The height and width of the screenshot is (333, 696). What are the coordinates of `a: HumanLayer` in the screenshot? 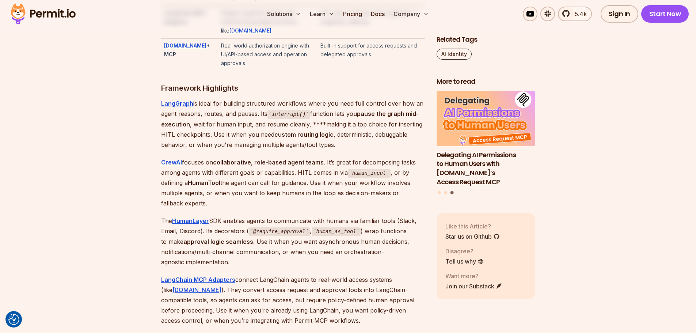 It's located at (190, 221).